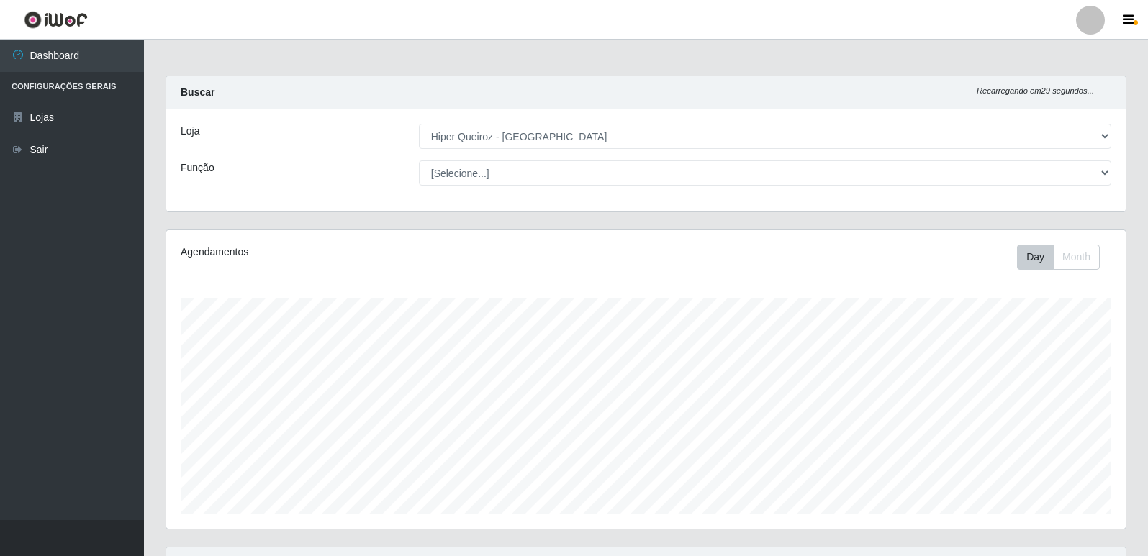 This screenshot has width=1148, height=556. I want to click on img: CoreUI Logo, so click(55, 19).